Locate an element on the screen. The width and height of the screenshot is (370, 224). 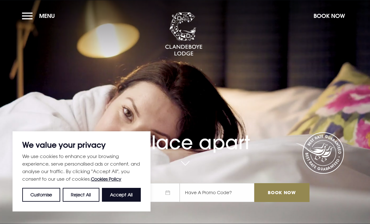
p: We use cookies to enhance your browsing experience, serve personalised ads or content, and analys... is located at coordinates (82, 167).